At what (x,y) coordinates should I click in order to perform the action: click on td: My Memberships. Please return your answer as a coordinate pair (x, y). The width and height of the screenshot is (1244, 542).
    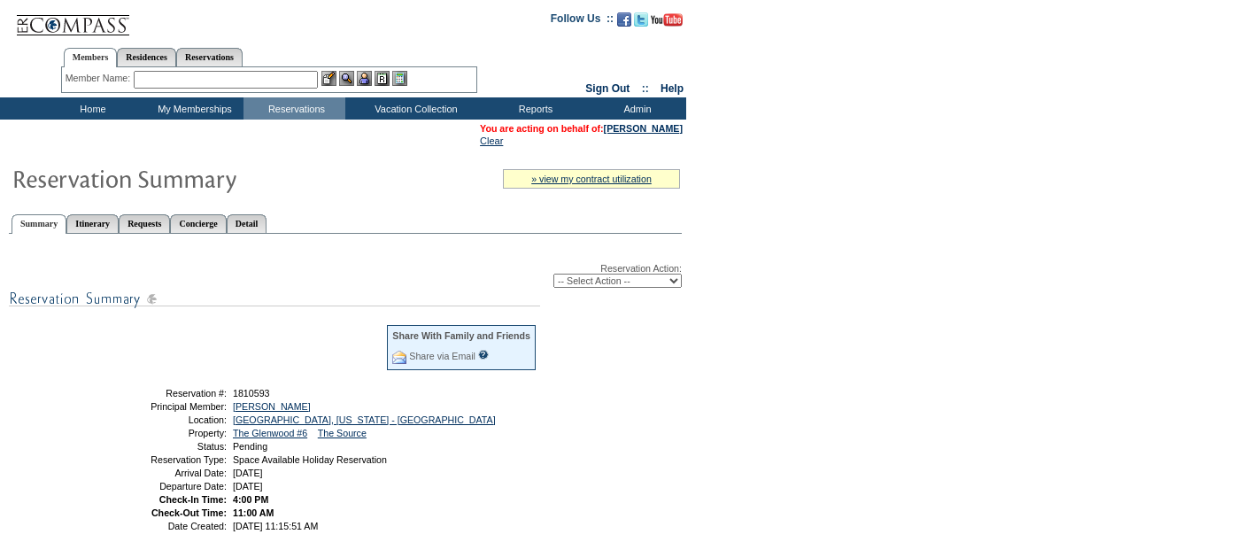
    Looking at the image, I should click on (192, 108).